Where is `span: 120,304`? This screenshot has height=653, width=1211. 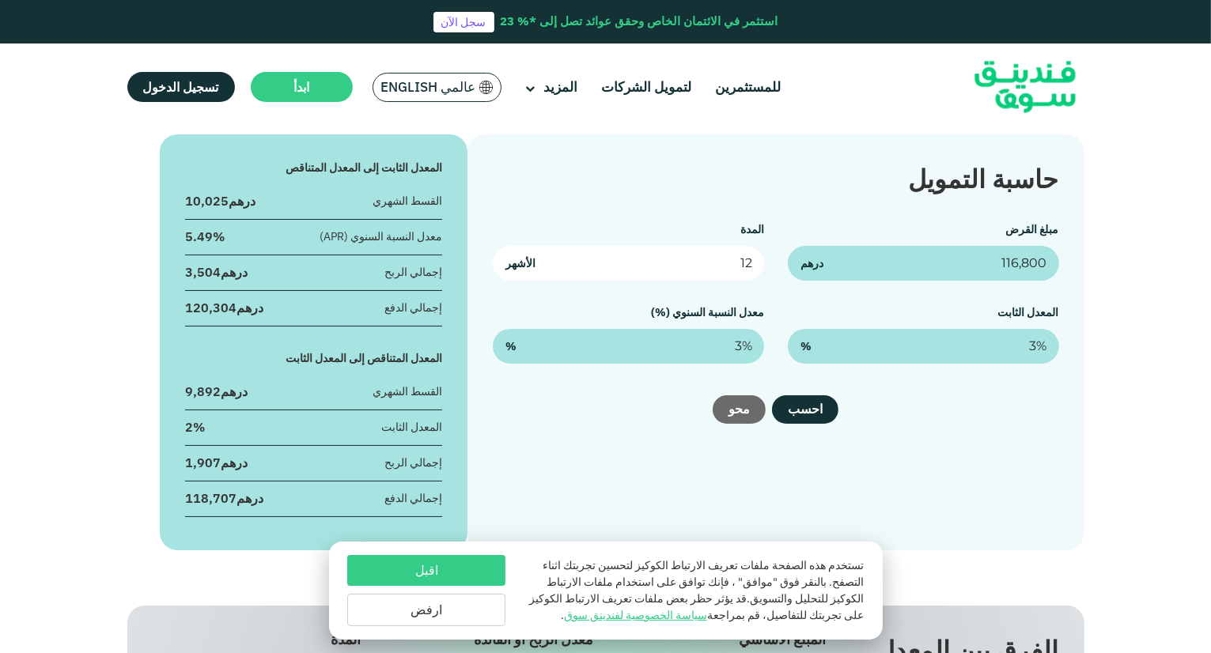 span: 120,304 is located at coordinates (210, 308).